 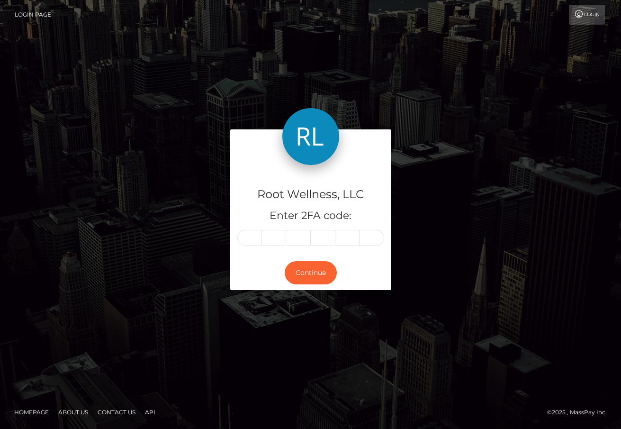 I want to click on h5: Enter 2FA code:, so click(x=311, y=216).